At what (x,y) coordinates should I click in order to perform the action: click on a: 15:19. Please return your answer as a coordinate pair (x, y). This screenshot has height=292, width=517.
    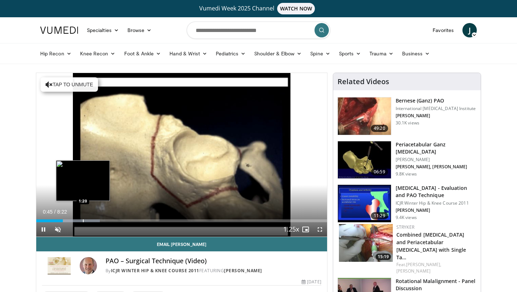
    Looking at the image, I should click on (366, 243).